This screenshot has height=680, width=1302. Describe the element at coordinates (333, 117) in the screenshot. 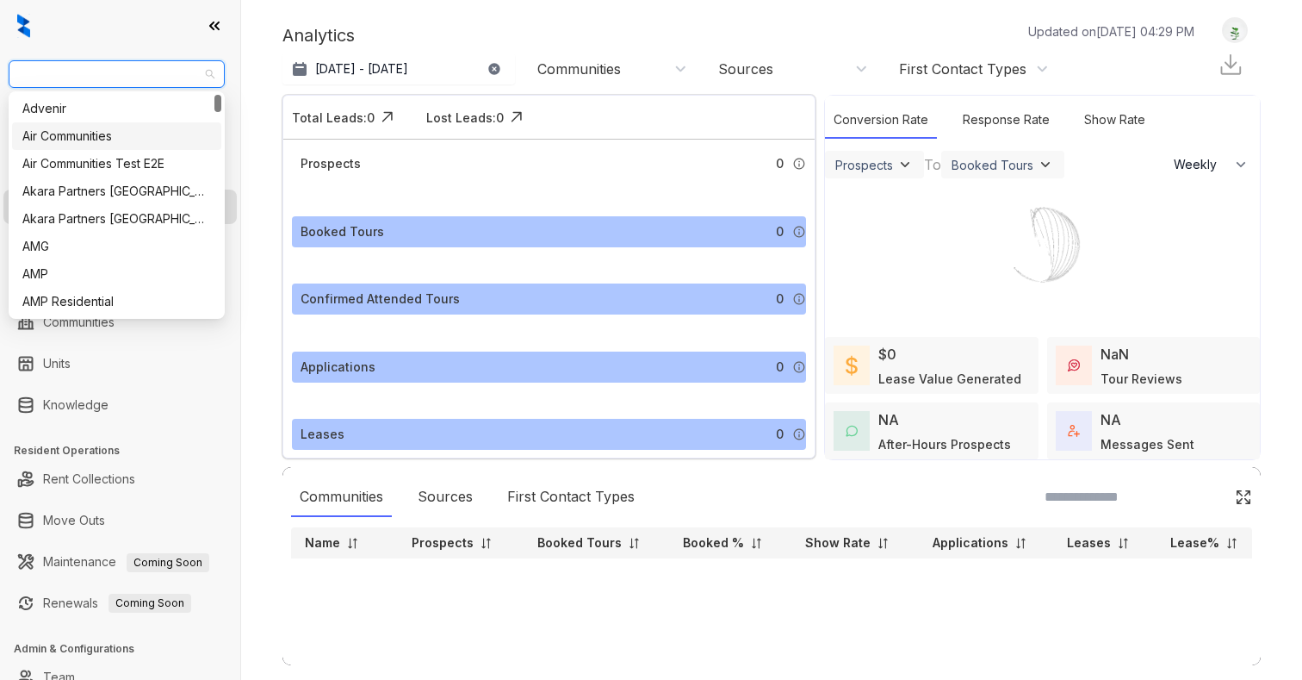

I see `div: Total Leads: 0` at that location.